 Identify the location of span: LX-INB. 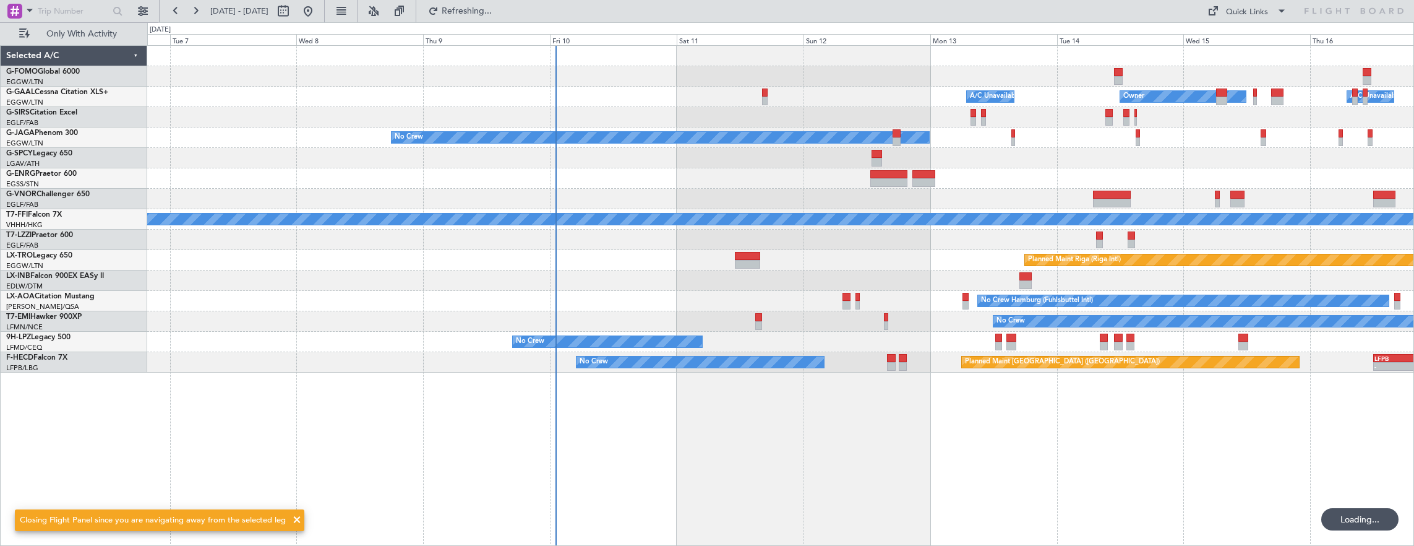
(18, 276).